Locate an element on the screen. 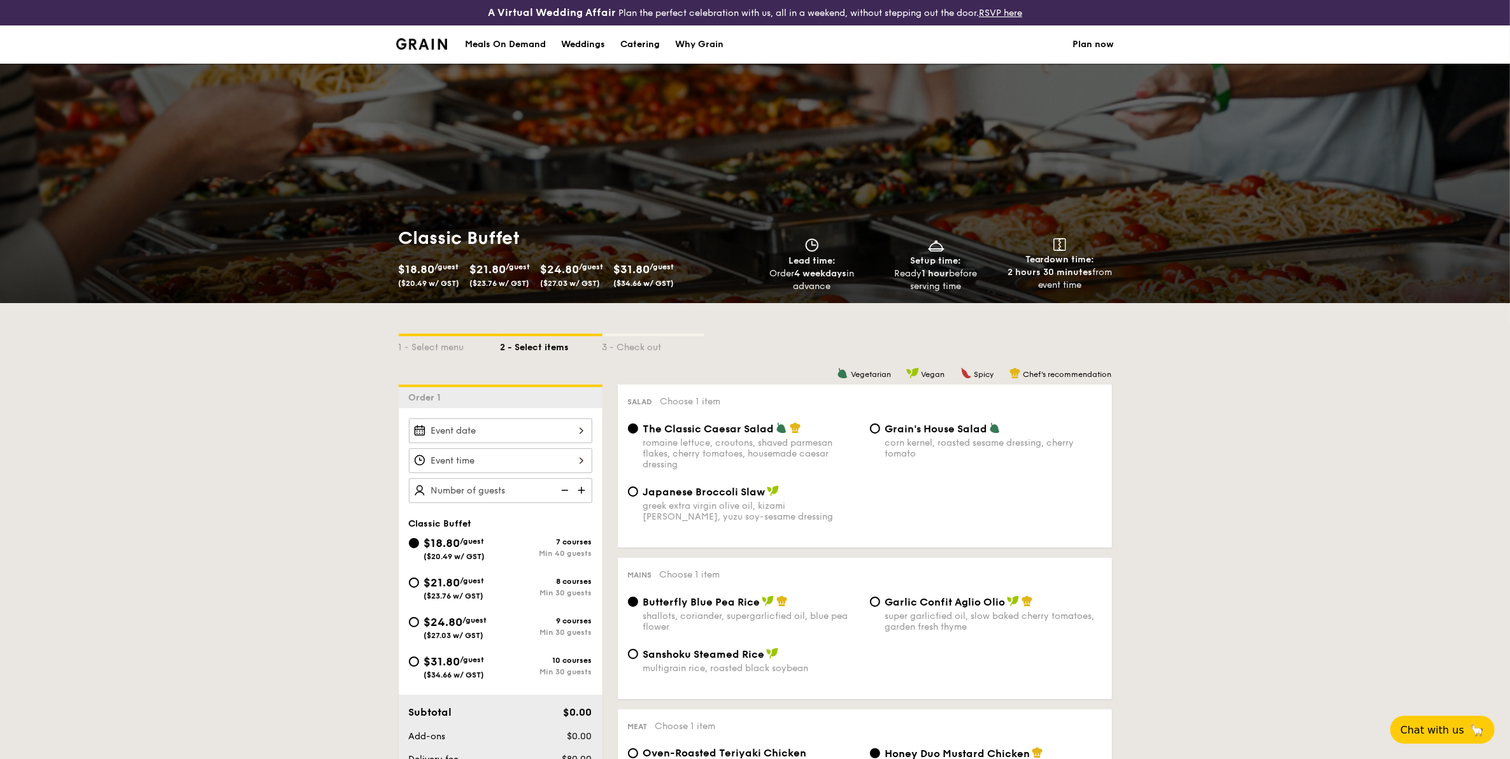 The height and width of the screenshot is (759, 1510). span: Vegan is located at coordinates (933, 374).